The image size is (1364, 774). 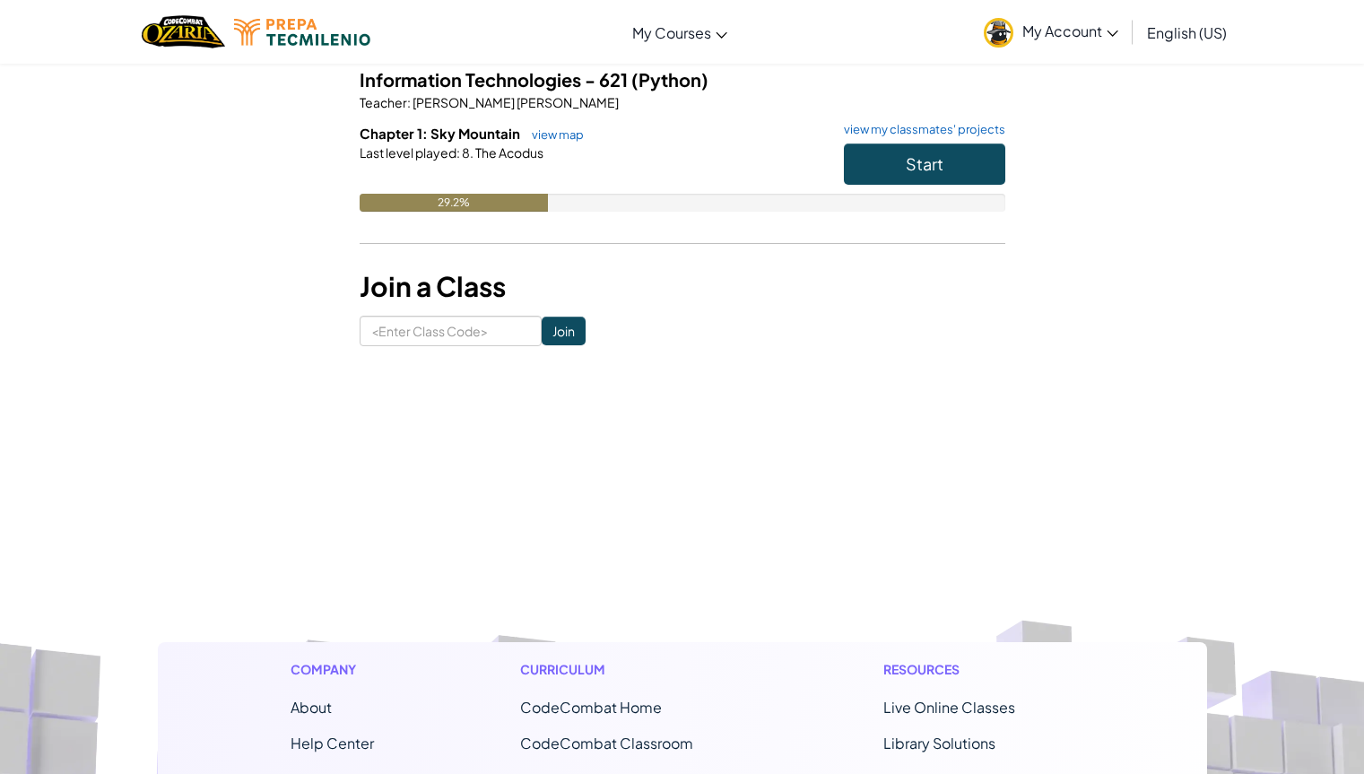 I want to click on a: view map, so click(x=553, y=134).